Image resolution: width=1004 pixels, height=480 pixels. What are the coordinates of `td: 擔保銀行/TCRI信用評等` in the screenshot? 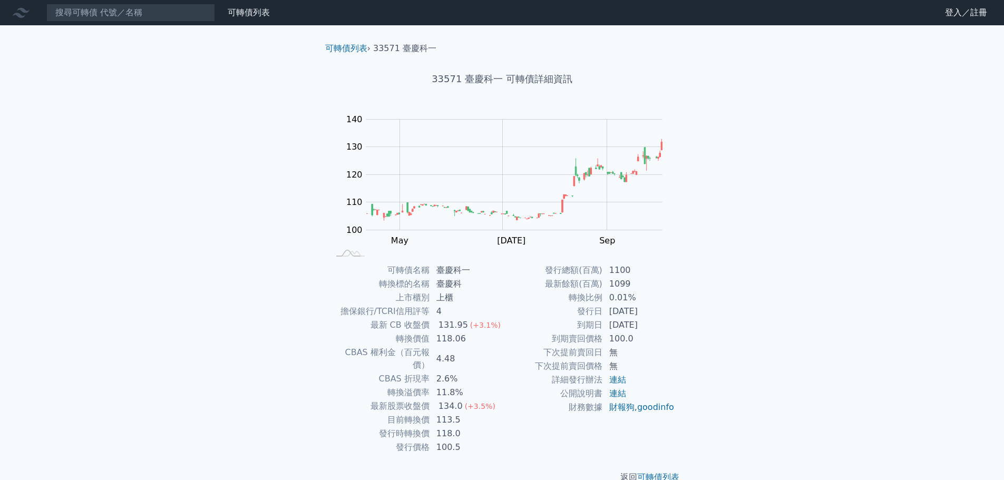 It's located at (380, 312).